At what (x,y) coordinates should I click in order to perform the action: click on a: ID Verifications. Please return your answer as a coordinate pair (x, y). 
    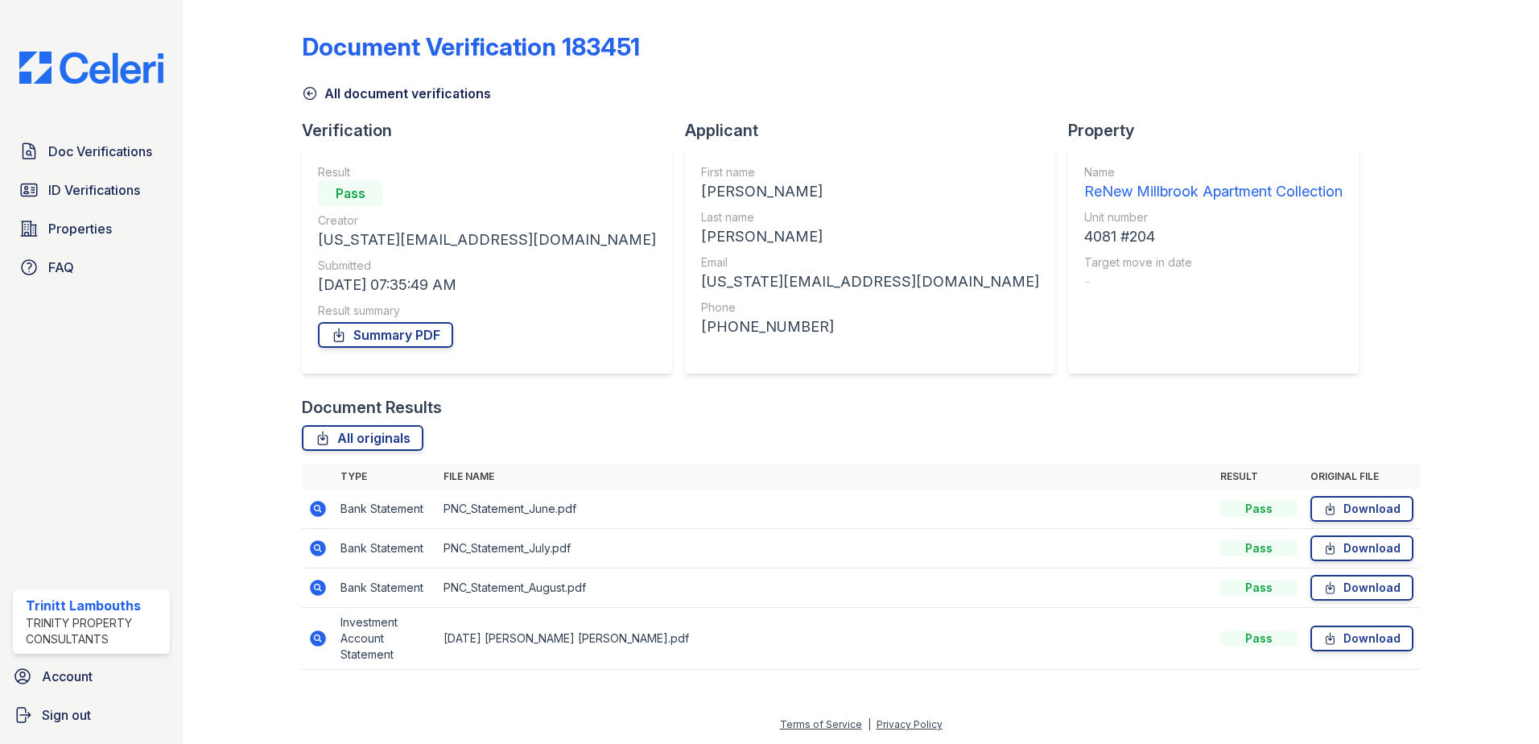
    Looking at the image, I should click on (91, 190).